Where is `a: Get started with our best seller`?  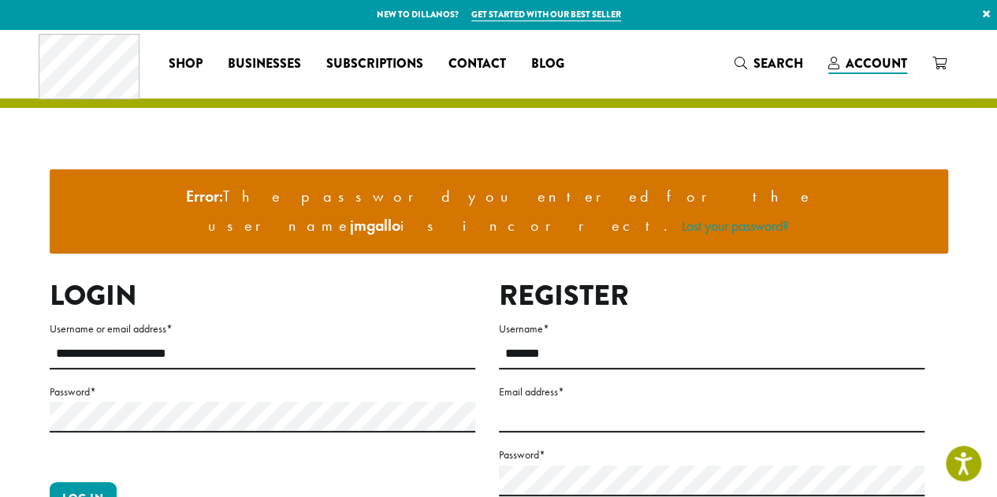 a: Get started with our best seller is located at coordinates (546, 14).